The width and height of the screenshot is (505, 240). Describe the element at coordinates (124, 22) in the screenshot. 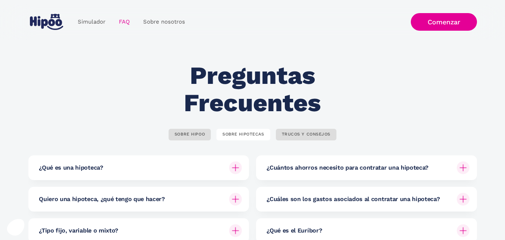

I see `a: FAQ` at that location.